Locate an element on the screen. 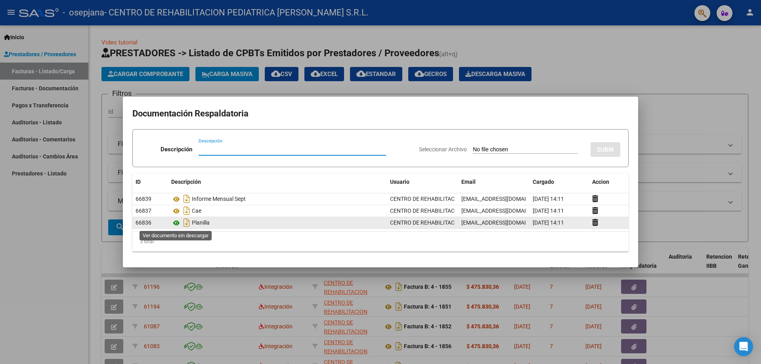 This screenshot has width=761, height=364. div: Planilla is located at coordinates (278, 223).